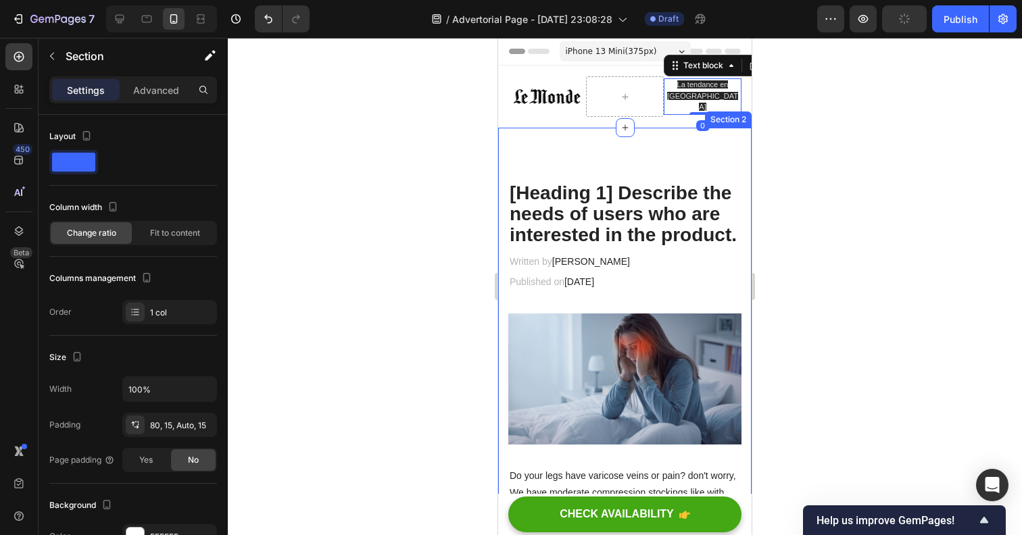 The width and height of the screenshot is (1022, 535). I want to click on span: Yes, so click(146, 460).